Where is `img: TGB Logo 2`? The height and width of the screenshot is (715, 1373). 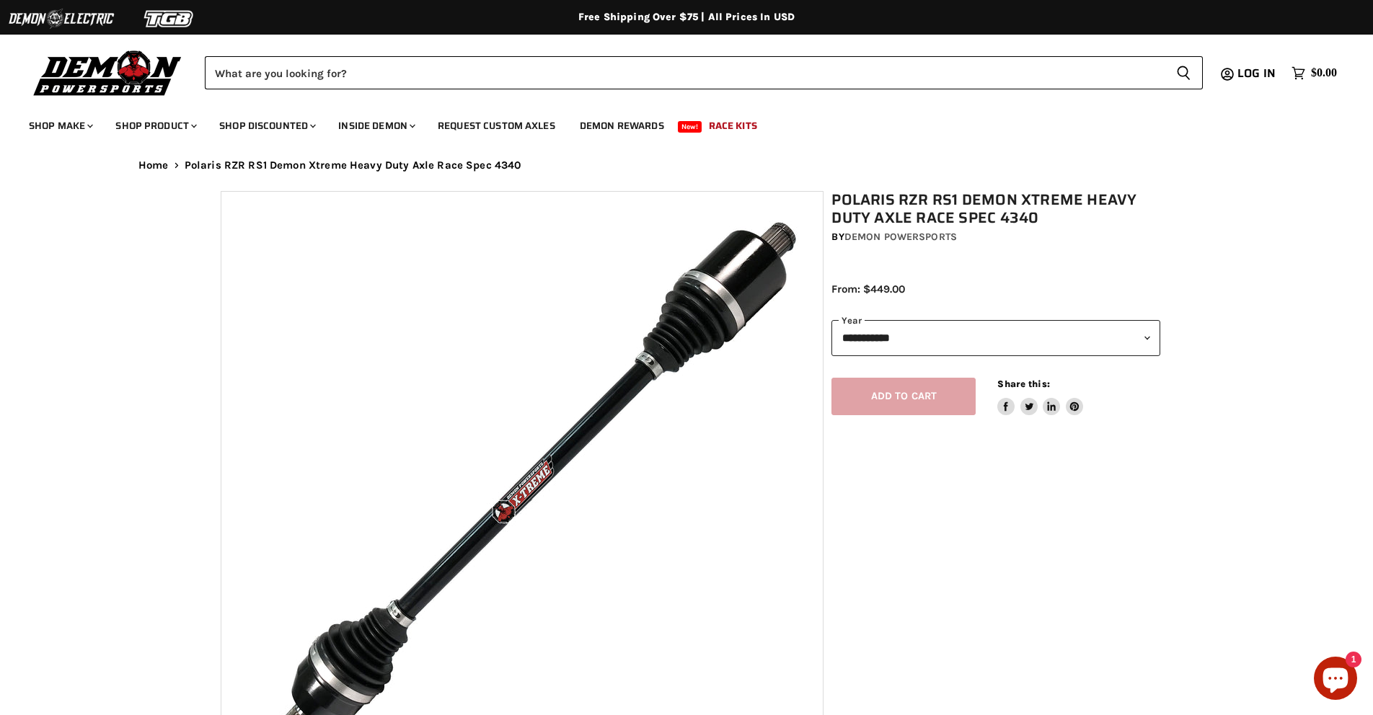
img: TGB Logo 2 is located at coordinates (169, 19).